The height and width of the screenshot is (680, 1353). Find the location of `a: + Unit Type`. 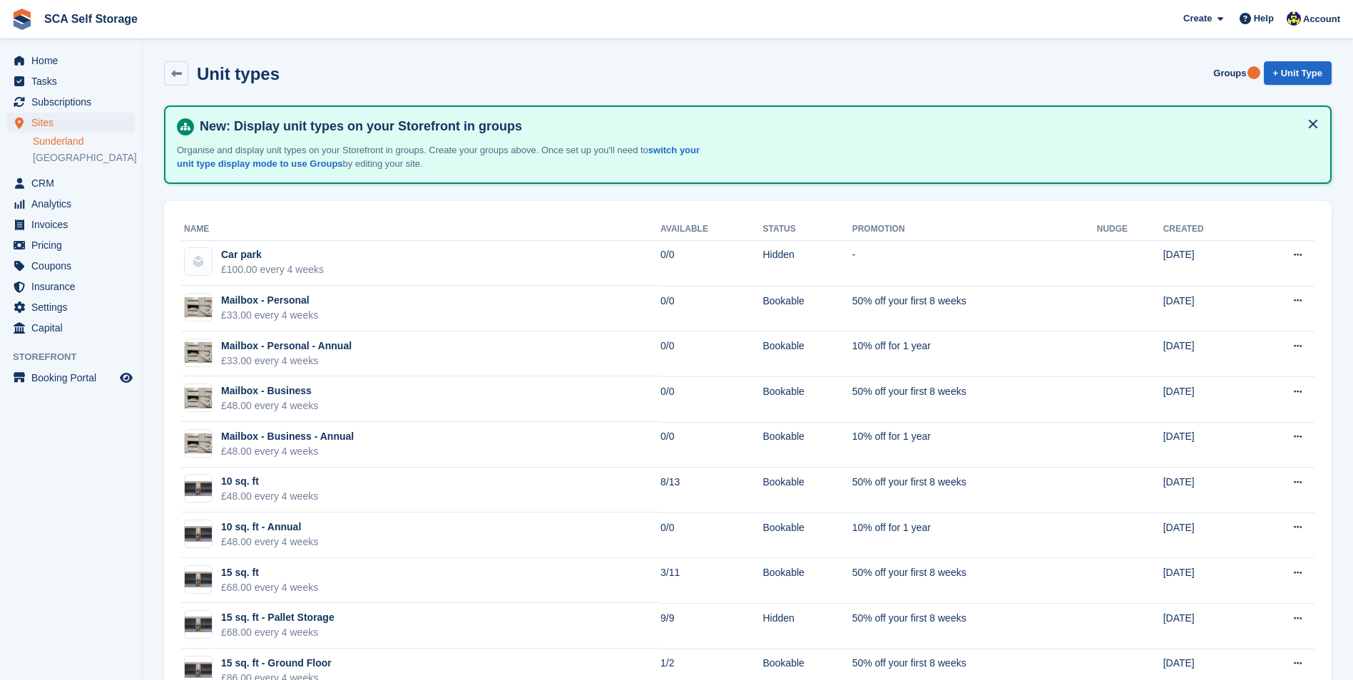

a: + Unit Type is located at coordinates (1297, 73).